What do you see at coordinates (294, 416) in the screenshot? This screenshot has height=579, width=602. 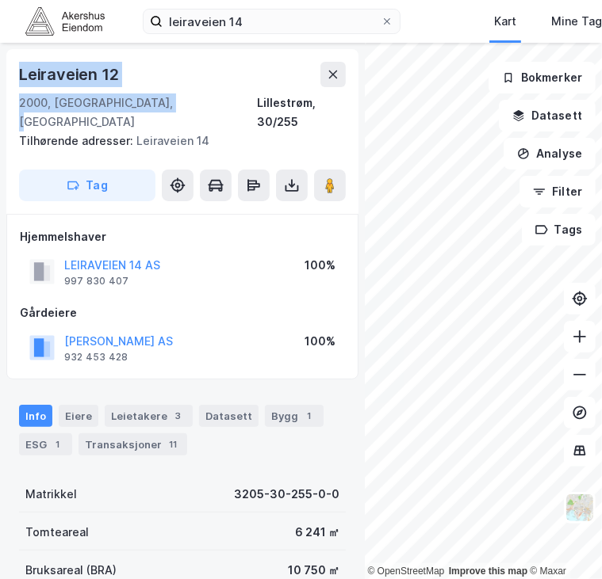 I see `div: Bygg` at bounding box center [294, 416].